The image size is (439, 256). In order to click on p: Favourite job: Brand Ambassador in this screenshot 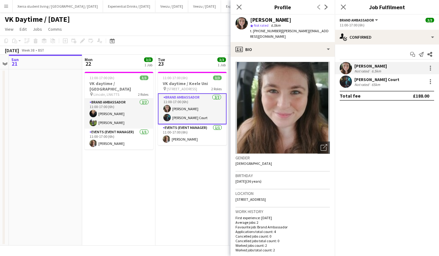, I will do `click(283, 226)`.